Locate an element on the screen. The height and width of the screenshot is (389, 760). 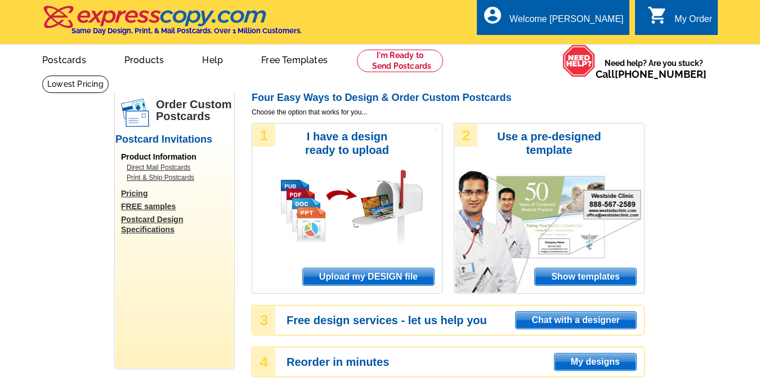
div: 1 is located at coordinates (264, 135).